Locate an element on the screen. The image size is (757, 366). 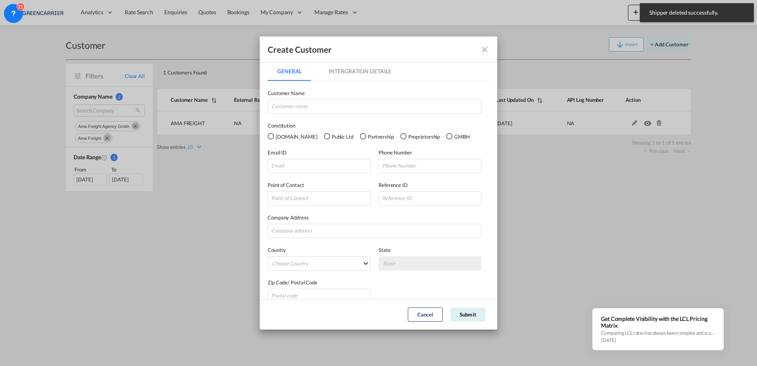
input: Email is located at coordinates (319, 166).